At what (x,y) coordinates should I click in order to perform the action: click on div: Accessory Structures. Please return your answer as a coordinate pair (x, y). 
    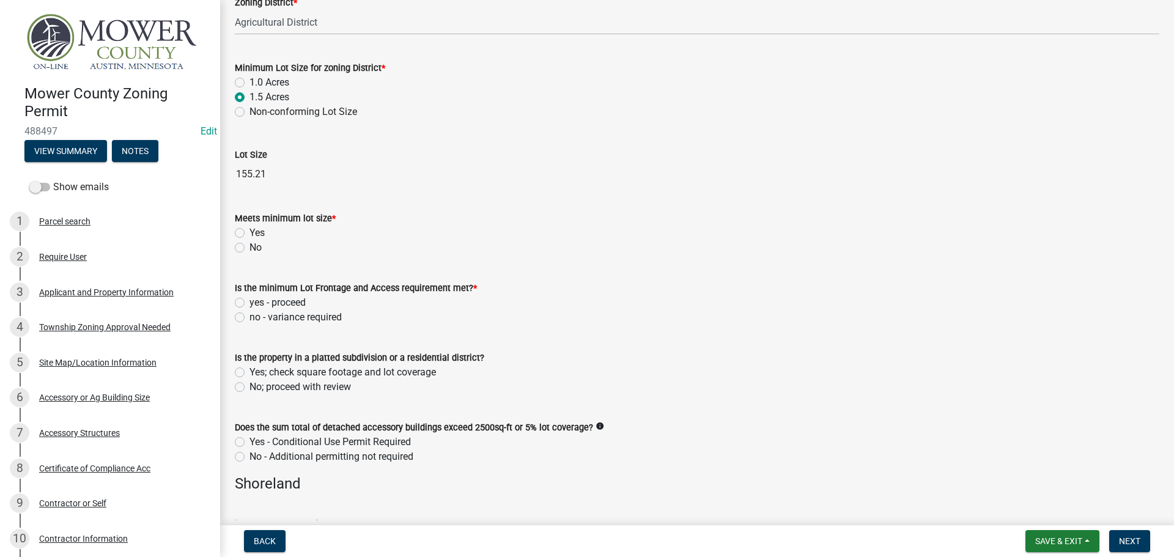
    Looking at the image, I should click on (79, 433).